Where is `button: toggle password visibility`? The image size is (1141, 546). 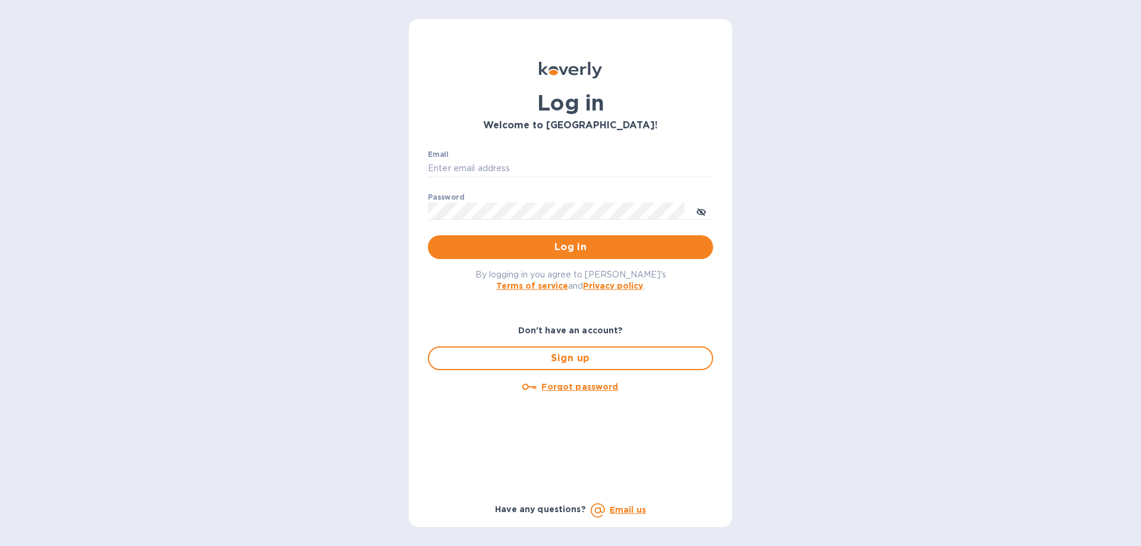 button: toggle password visibility is located at coordinates (701, 211).